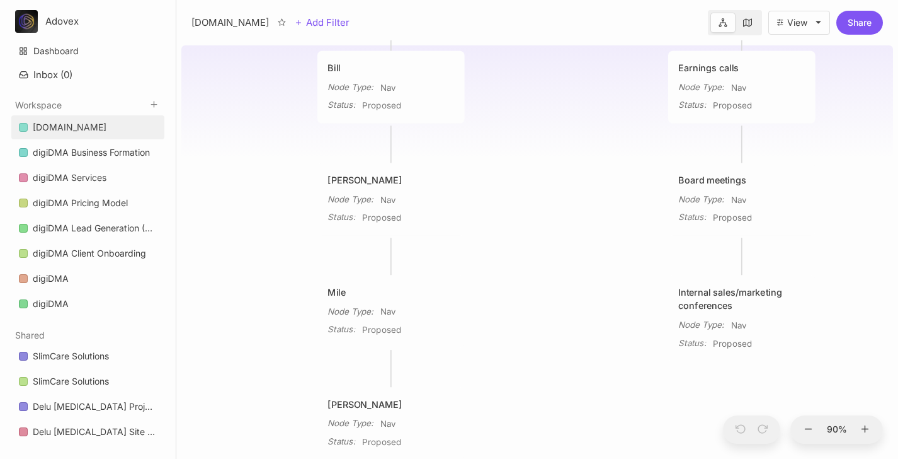 The height and width of the screenshot is (459, 898). What do you see at coordinates (741, 299) in the screenshot?
I see `div: Internal sales/marketing conferences` at bounding box center [741, 299].